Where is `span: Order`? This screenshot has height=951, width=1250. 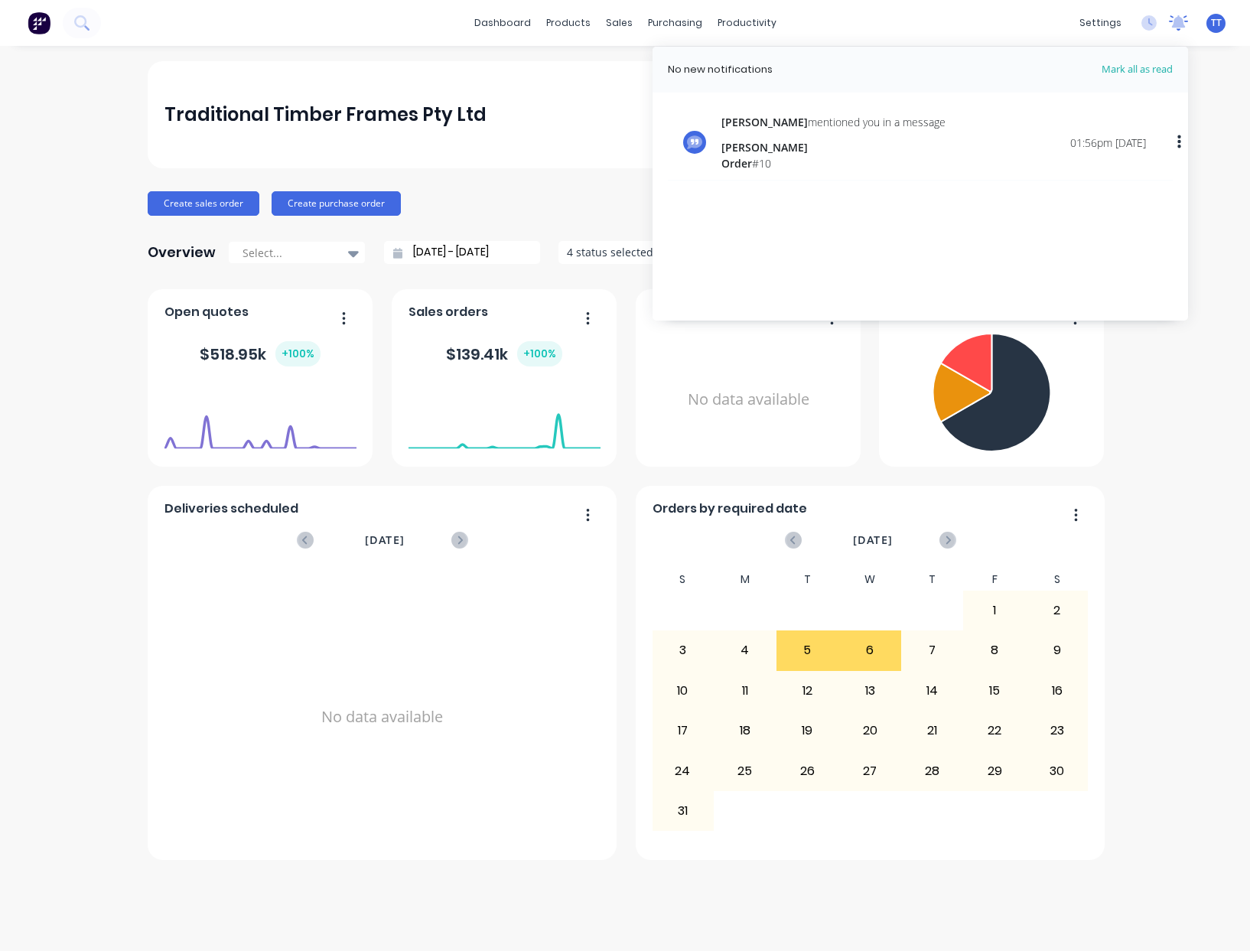 span: Order is located at coordinates (737, 163).